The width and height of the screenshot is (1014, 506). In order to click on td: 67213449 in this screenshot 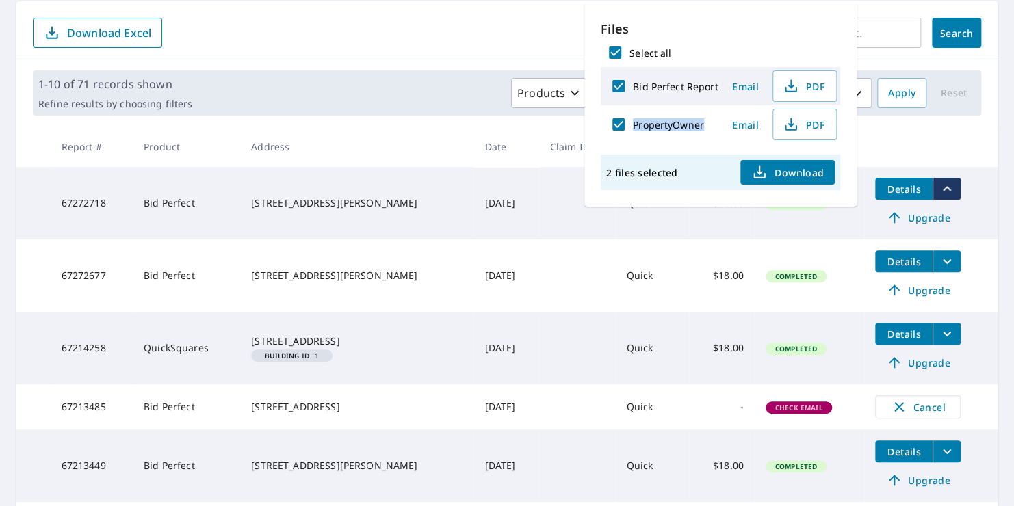, I will do `click(92, 466)`.